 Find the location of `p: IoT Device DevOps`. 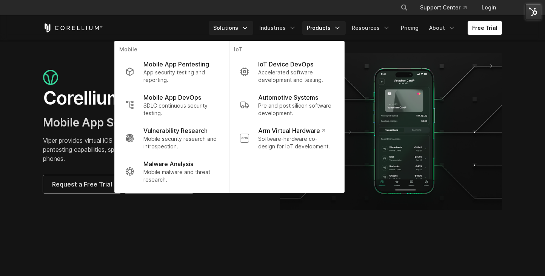

p: IoT Device DevOps is located at coordinates (286, 64).